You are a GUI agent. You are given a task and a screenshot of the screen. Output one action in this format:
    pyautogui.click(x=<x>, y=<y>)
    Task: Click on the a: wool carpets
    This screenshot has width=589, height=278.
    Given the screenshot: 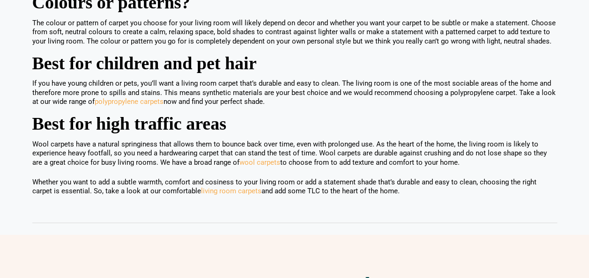 What is the action you would take?
    pyautogui.click(x=259, y=162)
    